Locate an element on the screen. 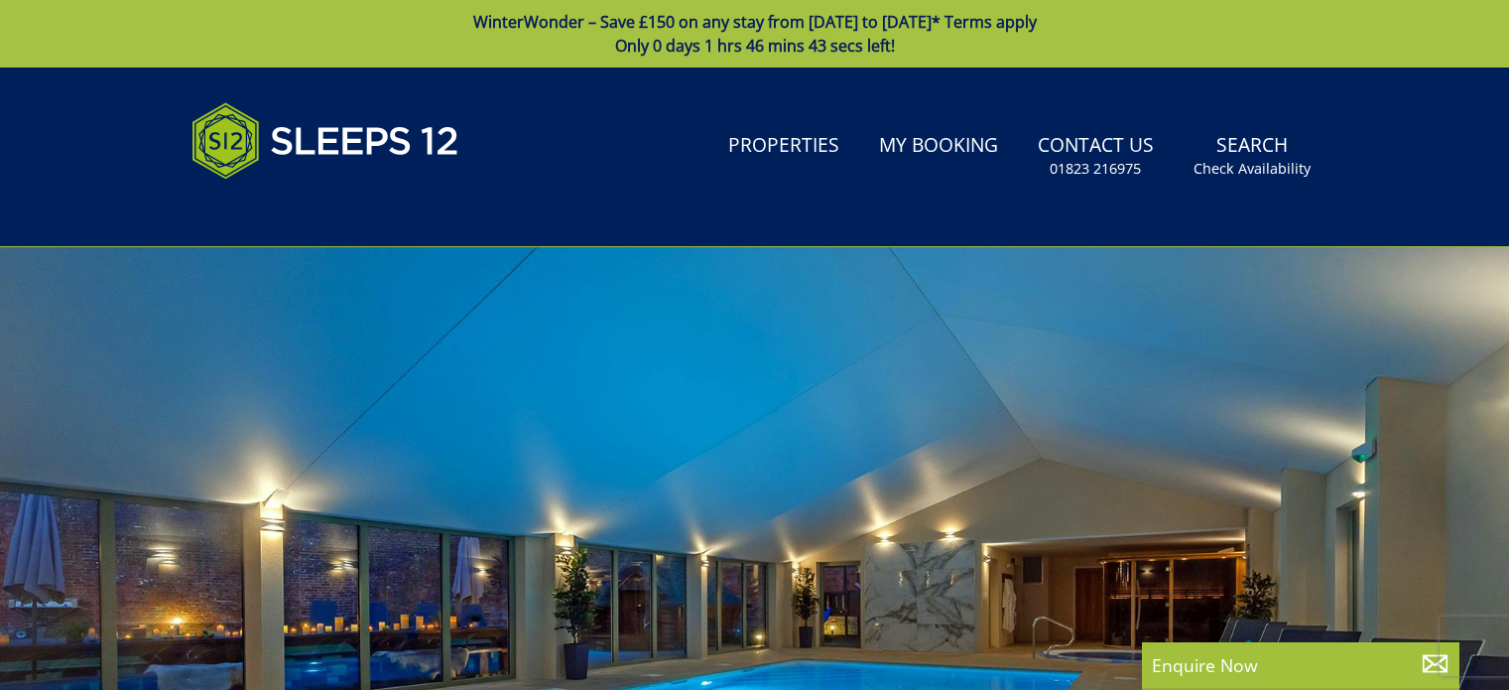 The height and width of the screenshot is (690, 1509). img: Sleeps 12 is located at coordinates (326, 141).